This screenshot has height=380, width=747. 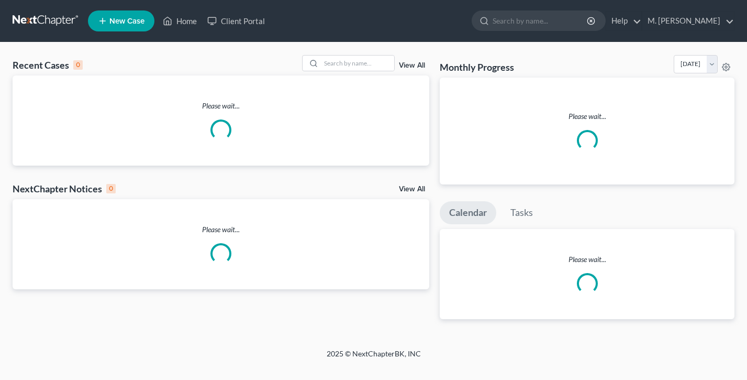 I want to click on div: NextChapter Notices, so click(x=64, y=189).